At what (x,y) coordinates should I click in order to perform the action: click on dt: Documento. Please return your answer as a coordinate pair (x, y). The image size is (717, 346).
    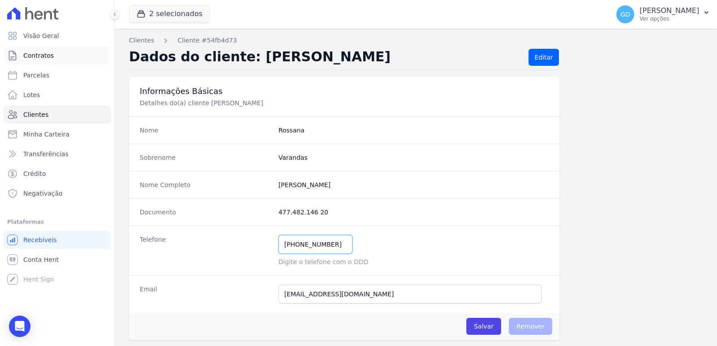
    Looking at the image, I should click on (206, 212).